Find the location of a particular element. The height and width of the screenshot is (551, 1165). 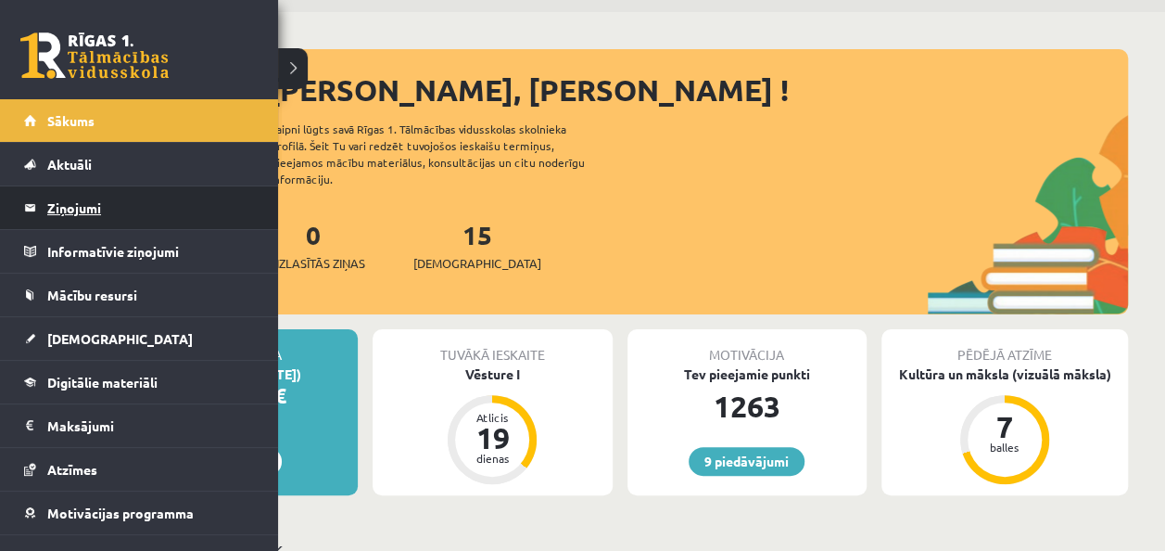

a: Motivācijas programma is located at coordinates (139, 513).